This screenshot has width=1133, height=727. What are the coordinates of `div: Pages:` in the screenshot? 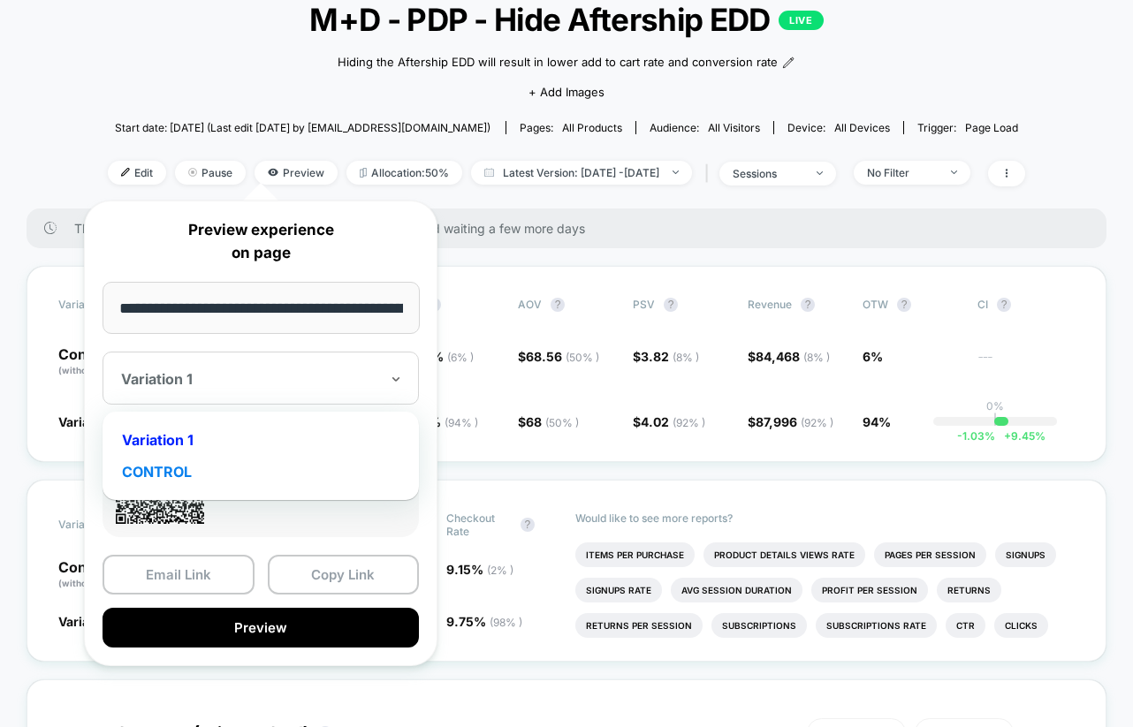 It's located at (571, 127).